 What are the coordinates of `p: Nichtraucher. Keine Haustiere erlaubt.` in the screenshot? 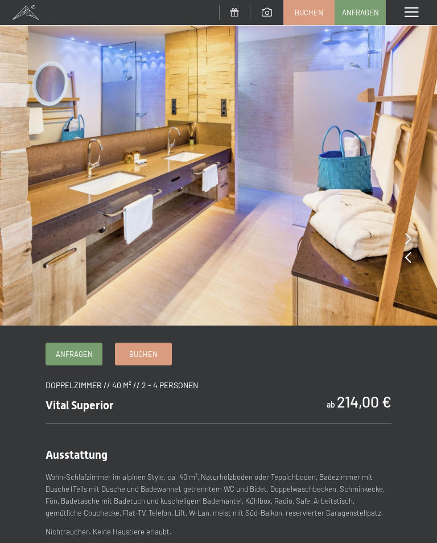 It's located at (219, 532).